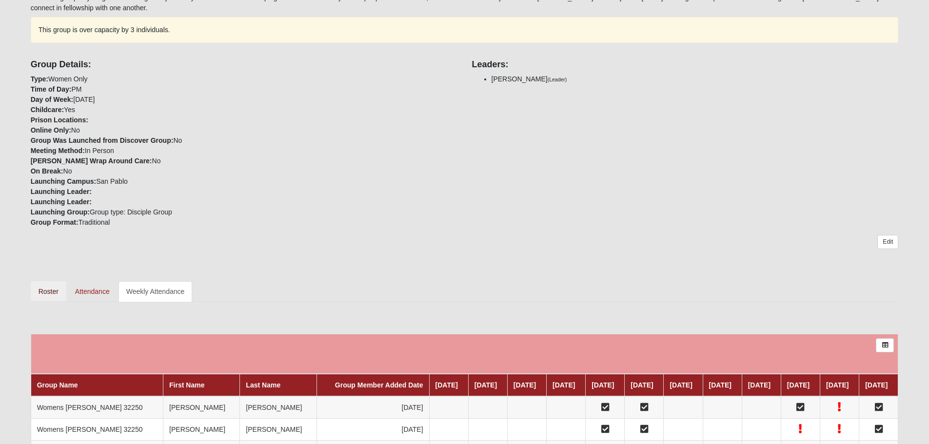 The width and height of the screenshot is (929, 444). I want to click on strong: Type:, so click(39, 79).